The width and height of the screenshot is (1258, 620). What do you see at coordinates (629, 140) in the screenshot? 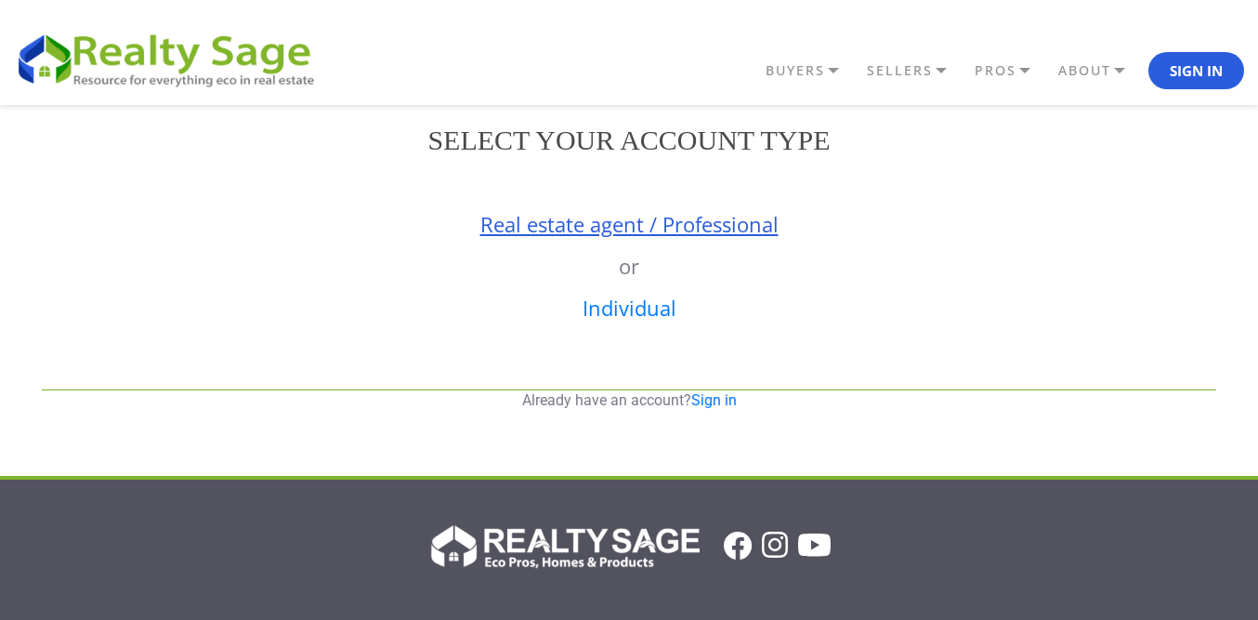
I see `h2: Select your account type` at bounding box center [629, 140].